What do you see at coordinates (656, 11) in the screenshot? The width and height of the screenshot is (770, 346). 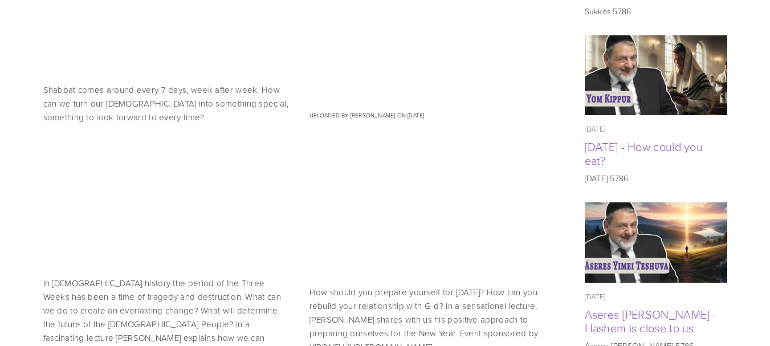 I see `p: Sukkos 5786` at bounding box center [656, 11].